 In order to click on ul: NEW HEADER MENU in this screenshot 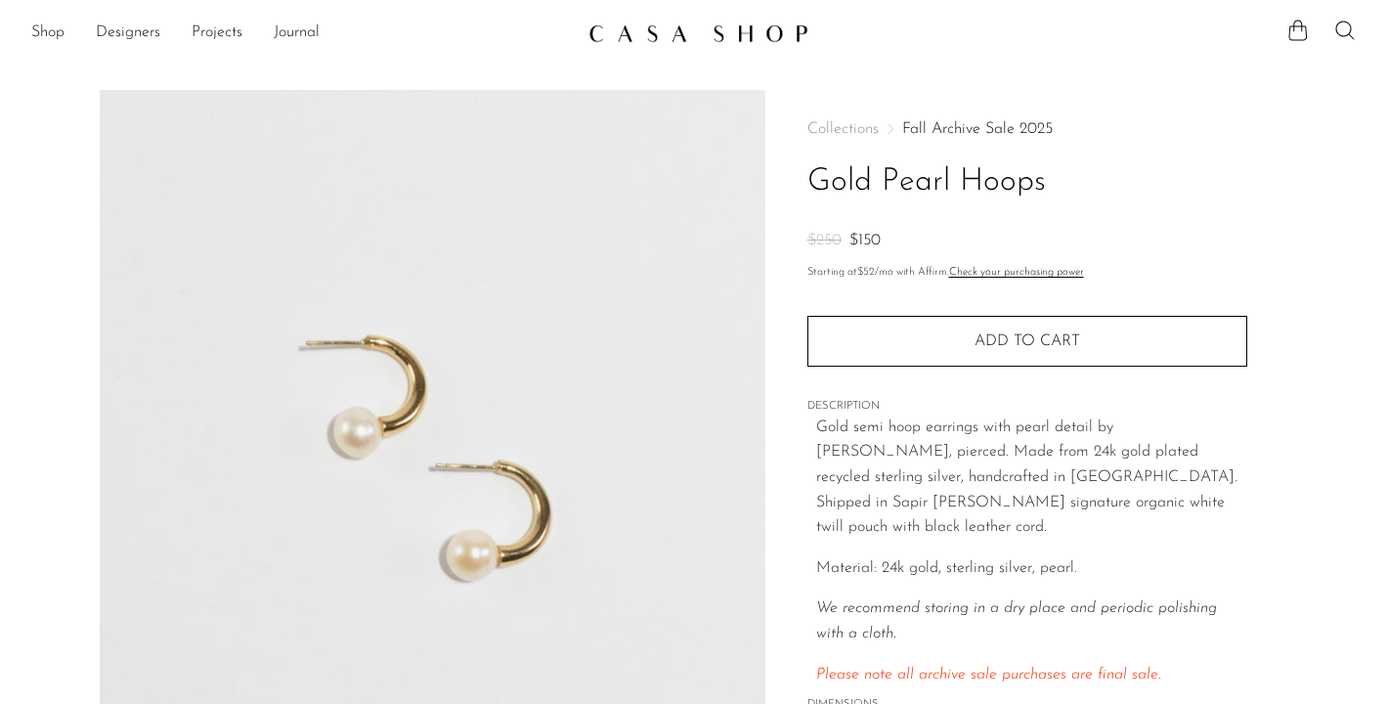, I will do `click(302, 33)`.